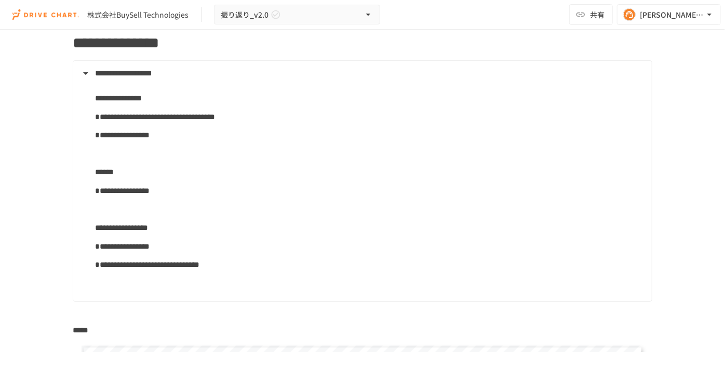 The width and height of the screenshot is (725, 374). Describe the element at coordinates (46, 15) in the screenshot. I see `img: i9VDDS9JuLRLX3JIUyK59LcYp6Y9cayLPHs4hOxMB9W` at that location.